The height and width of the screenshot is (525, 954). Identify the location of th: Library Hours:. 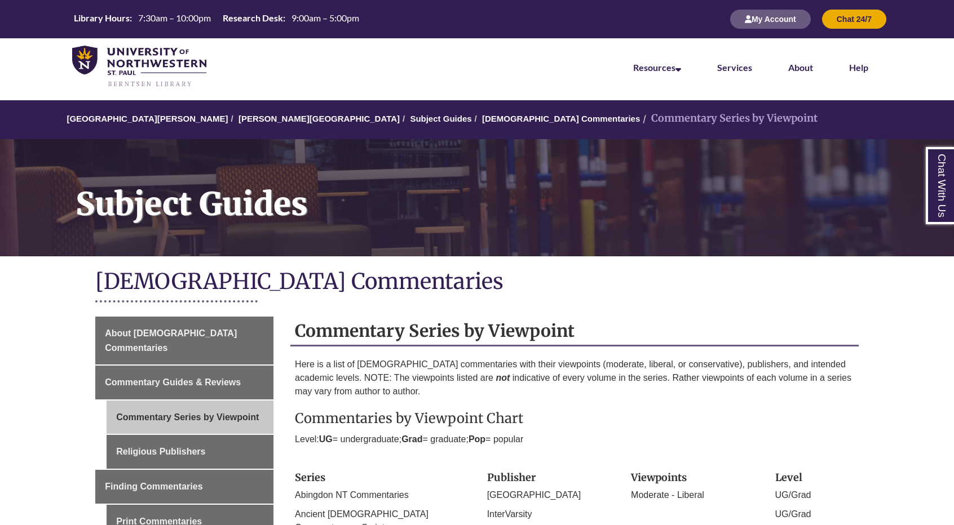
(101, 18).